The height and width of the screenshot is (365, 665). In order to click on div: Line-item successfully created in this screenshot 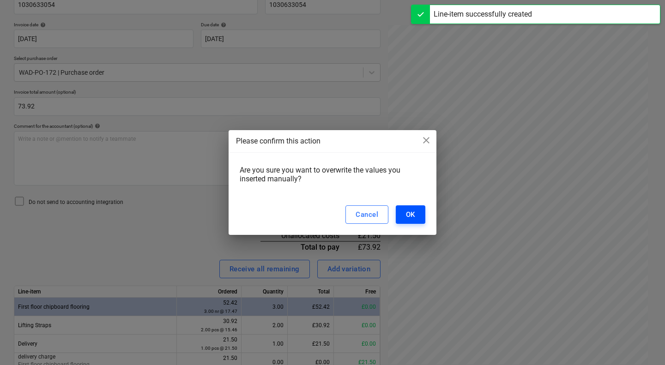, I will do `click(483, 14)`.